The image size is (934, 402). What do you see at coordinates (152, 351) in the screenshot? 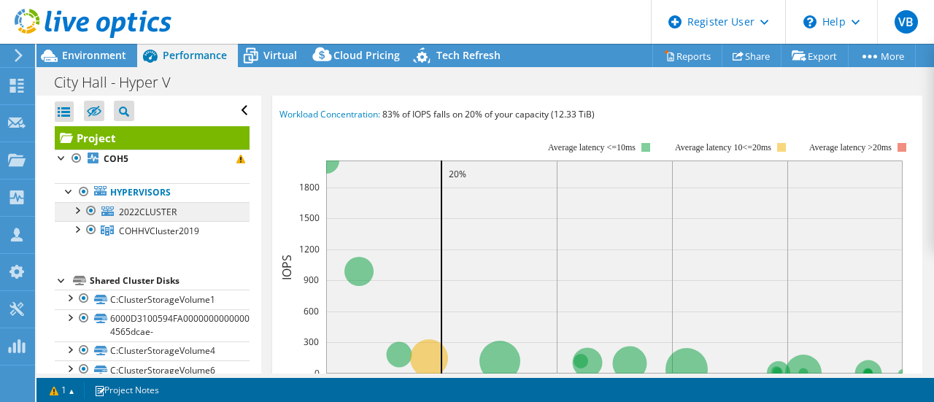
I see `a: C:ClusterStorageVolume4` at bounding box center [152, 351].